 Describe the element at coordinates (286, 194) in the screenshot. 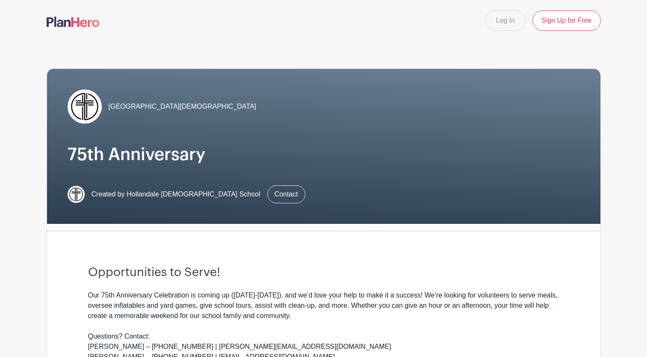

I see `a: Contact` at that location.